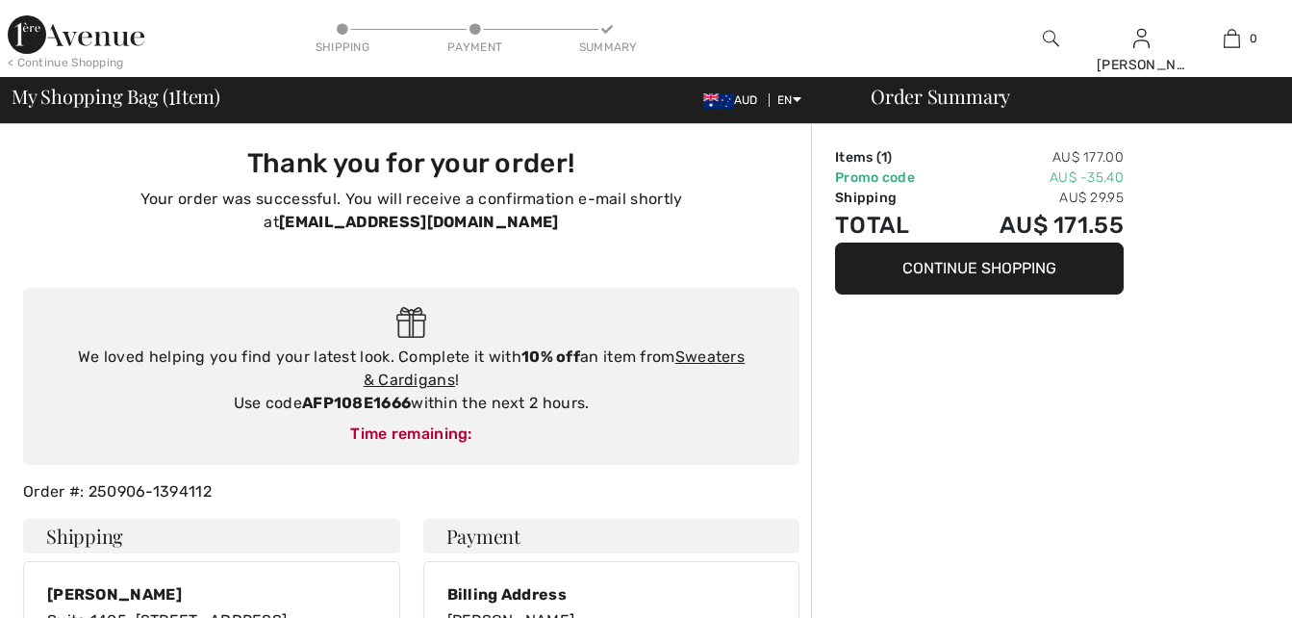  What do you see at coordinates (411, 211) in the screenshot?
I see `p: Your order was successful. You will receive a confirmation e-mail shortly at` at bounding box center [411, 211].